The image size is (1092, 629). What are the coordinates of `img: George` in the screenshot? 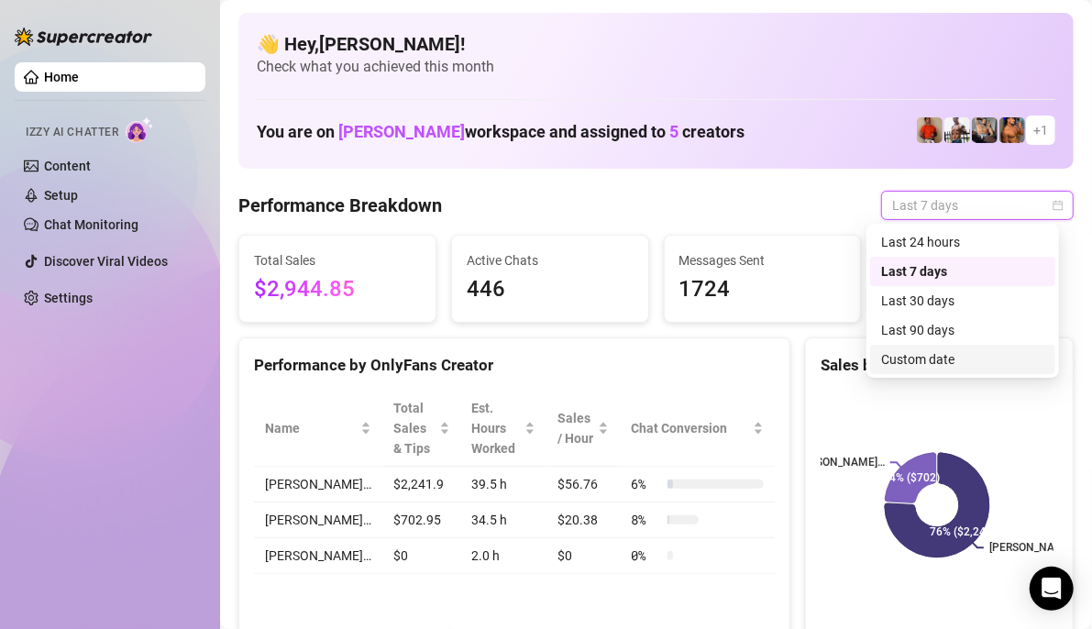 It's located at (985, 130).